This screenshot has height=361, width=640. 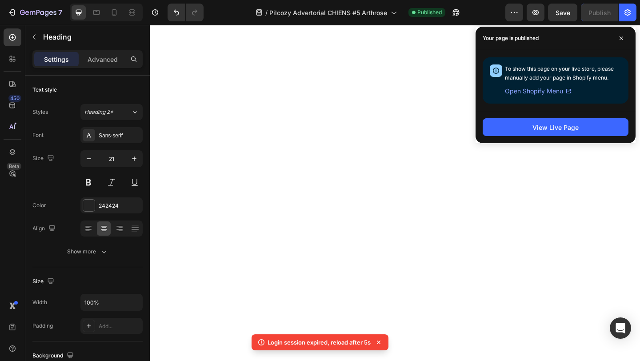 I want to click on div: Styles, so click(x=40, y=112).